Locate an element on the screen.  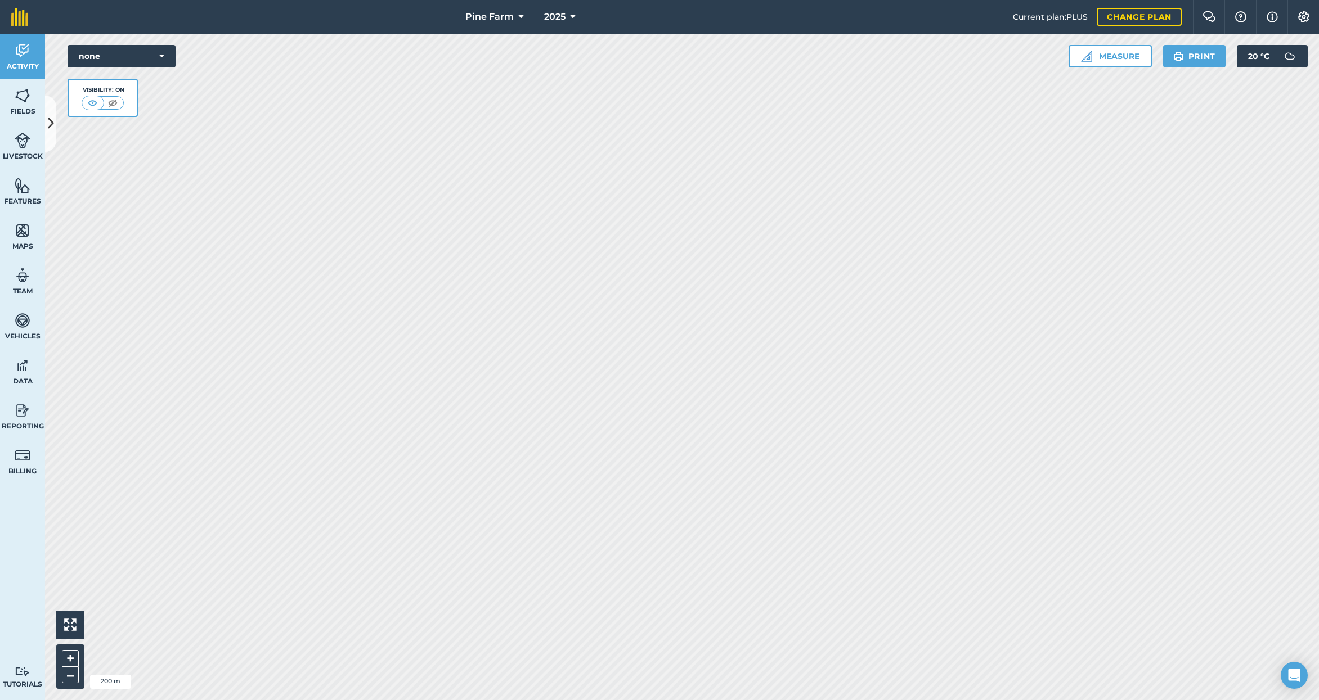
button: none is located at coordinates (122, 56).